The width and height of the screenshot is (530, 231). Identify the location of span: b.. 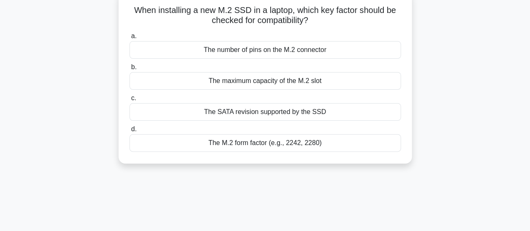
(134, 67).